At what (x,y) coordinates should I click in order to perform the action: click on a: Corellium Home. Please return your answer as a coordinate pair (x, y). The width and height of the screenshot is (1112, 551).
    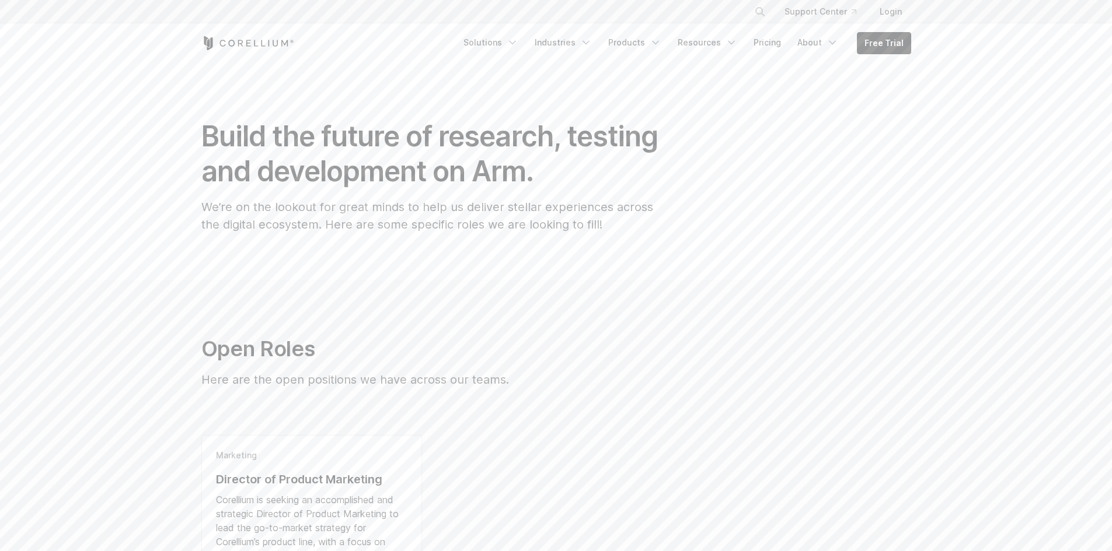
    Looking at the image, I should click on (247, 43).